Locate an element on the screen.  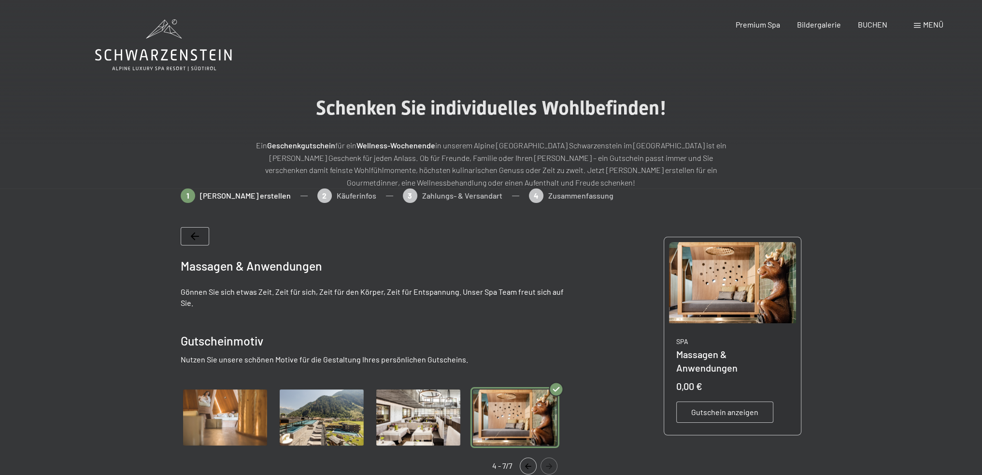
span: Menü is located at coordinates (933, 24).